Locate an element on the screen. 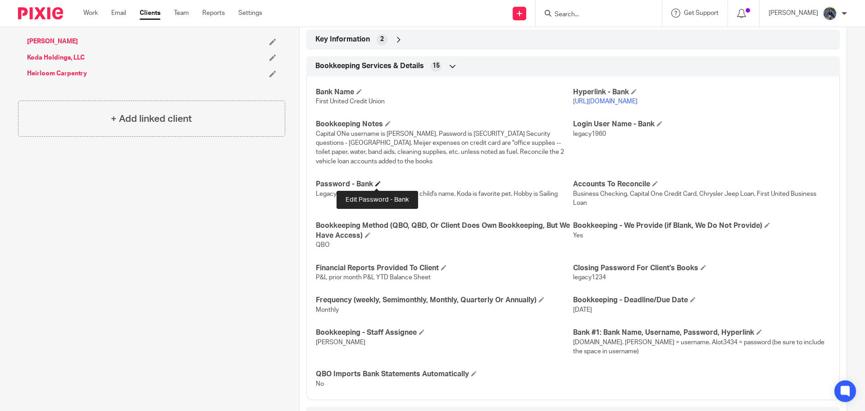  img: 20210918_184149%20(2).jpg is located at coordinates (830, 14).